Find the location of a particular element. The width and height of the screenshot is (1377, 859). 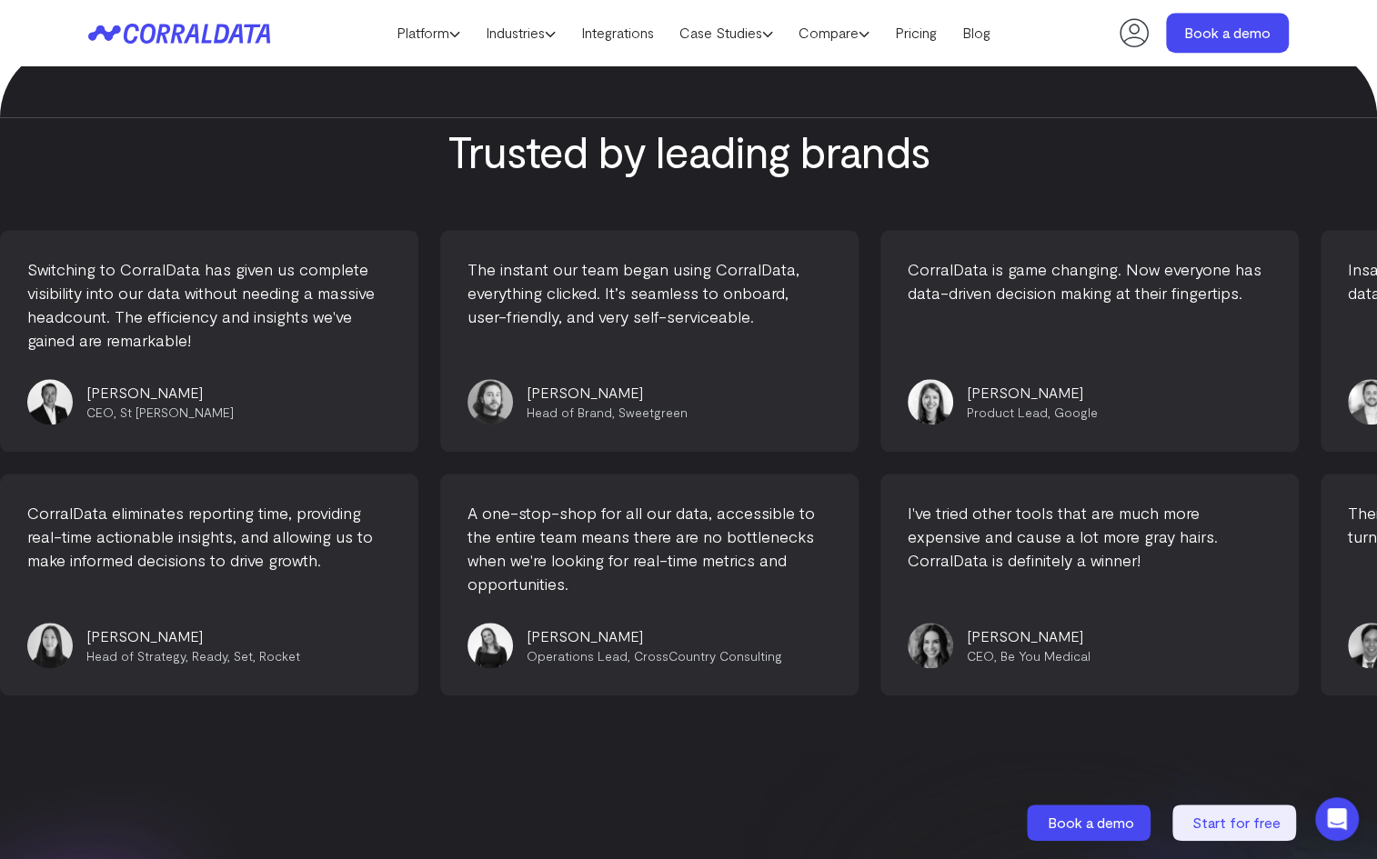

p: I've tried other tools that are much more expensive and cause a lot more gray hairs. CorralData i... is located at coordinates (1110, 537).